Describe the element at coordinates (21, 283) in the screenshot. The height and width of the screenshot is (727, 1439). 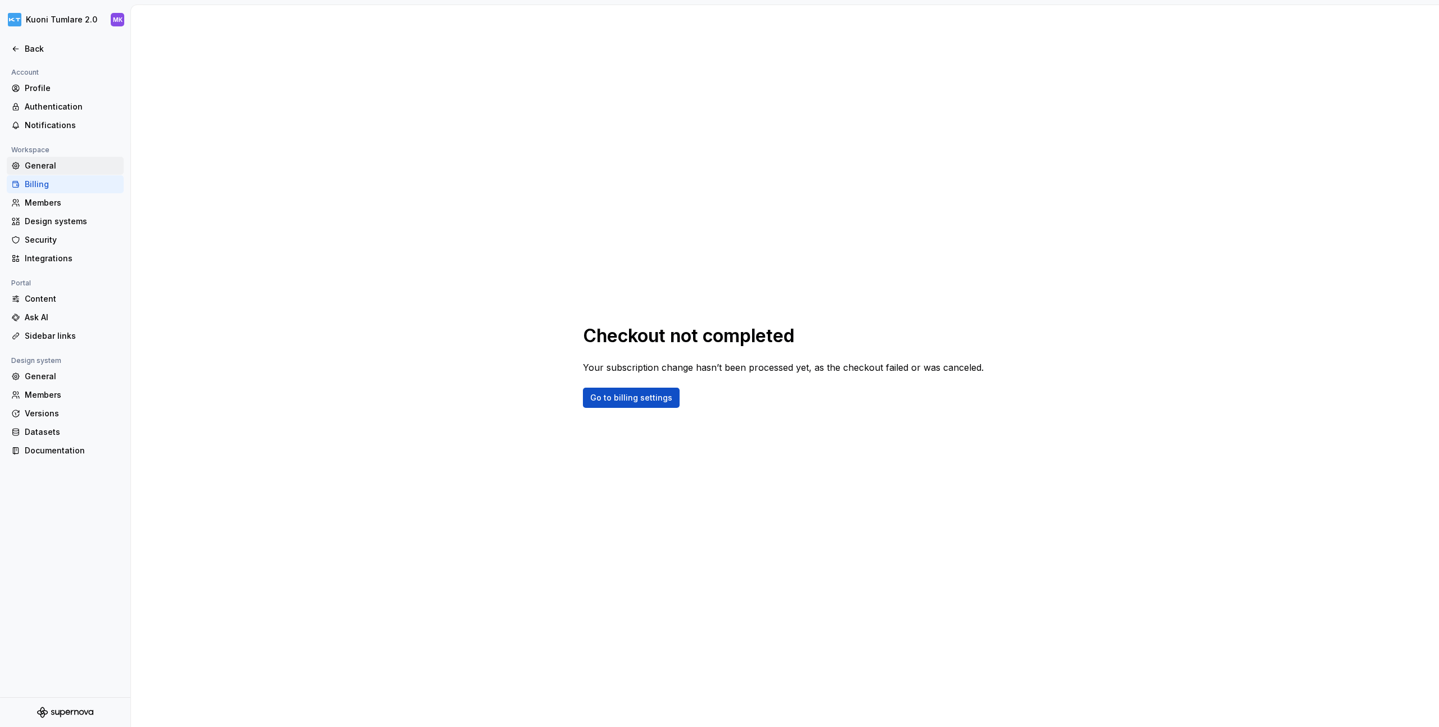
I see `div: Portal` at that location.